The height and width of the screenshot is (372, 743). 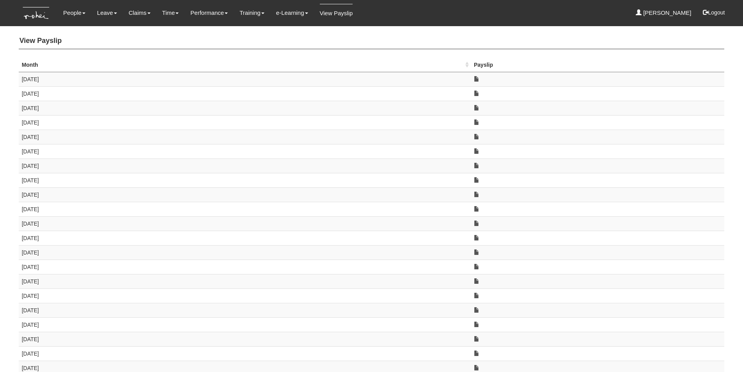 I want to click on th: Month : activate to sort column ascending, so click(x=245, y=65).